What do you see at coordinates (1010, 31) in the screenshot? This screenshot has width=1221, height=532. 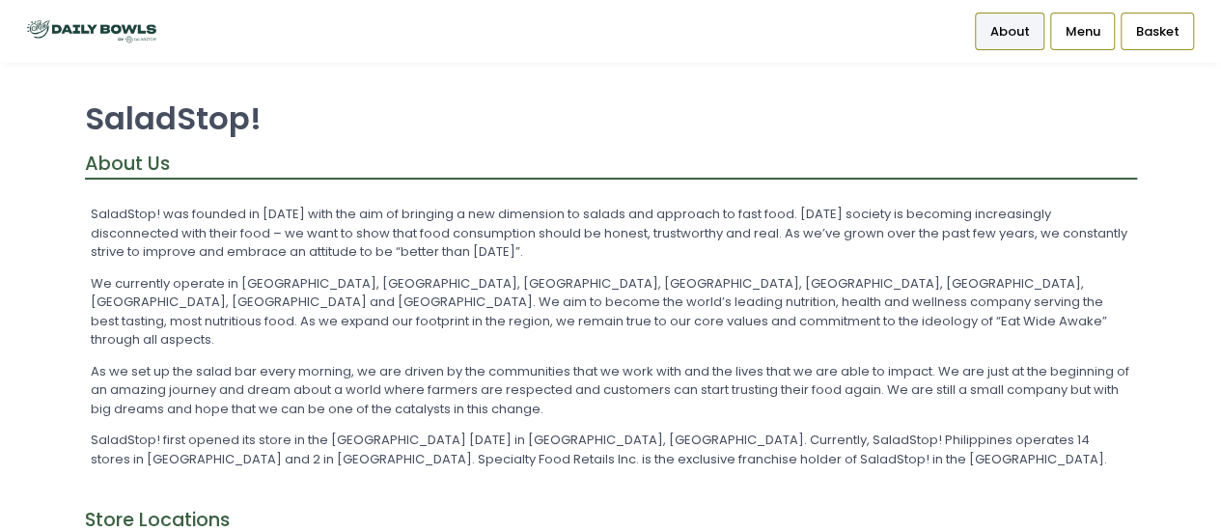 I see `a: About` at bounding box center [1010, 31].